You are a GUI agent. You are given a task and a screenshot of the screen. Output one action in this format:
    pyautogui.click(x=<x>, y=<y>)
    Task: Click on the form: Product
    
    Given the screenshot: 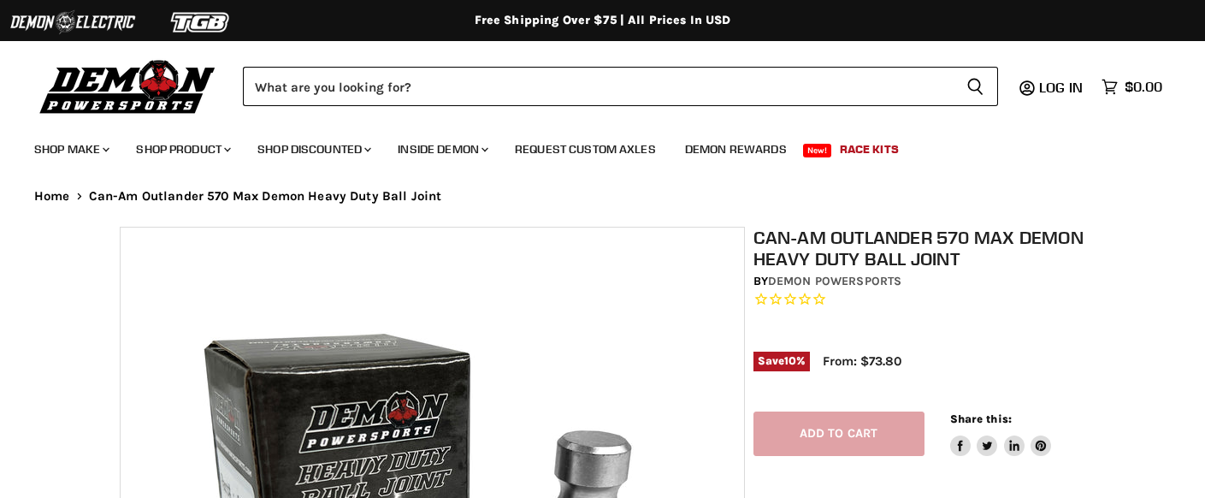 What is the action you would take?
    pyautogui.click(x=620, y=86)
    